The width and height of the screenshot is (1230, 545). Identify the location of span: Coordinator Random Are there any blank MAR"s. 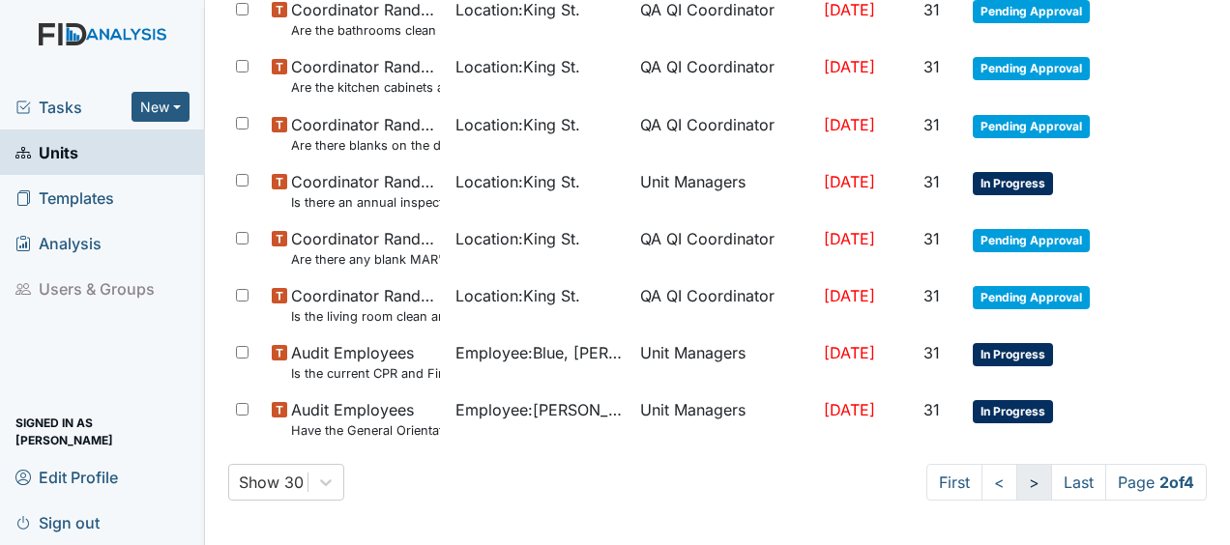
(366, 248).